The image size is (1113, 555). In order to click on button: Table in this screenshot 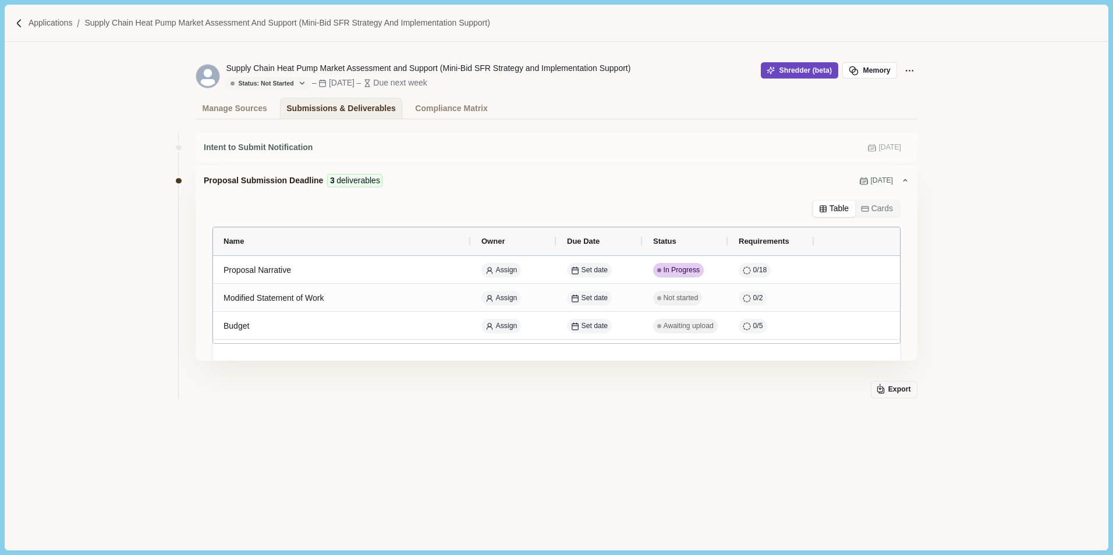, I will do `click(834, 209)`.